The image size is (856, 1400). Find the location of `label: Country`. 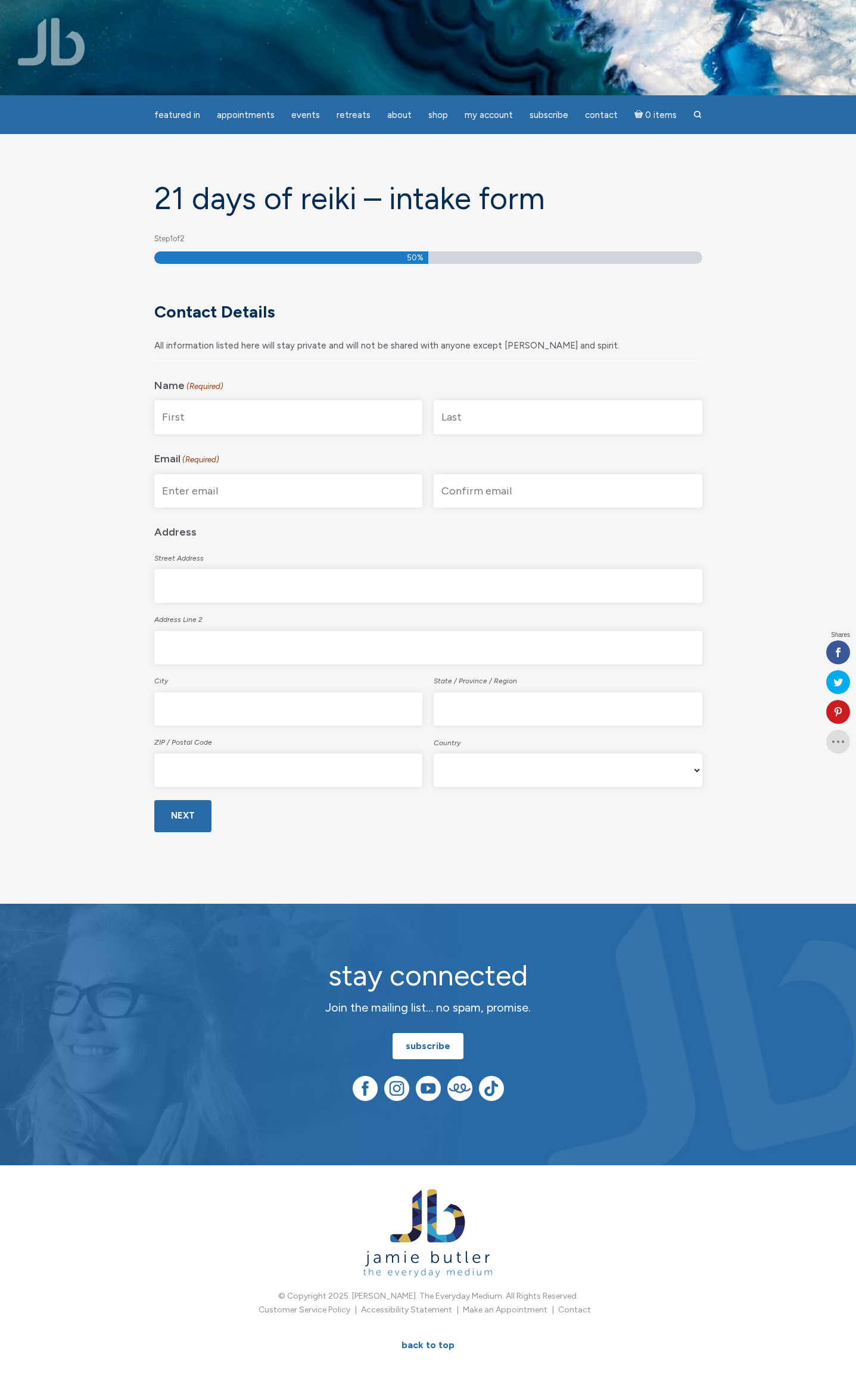

label: Country is located at coordinates (568, 741).